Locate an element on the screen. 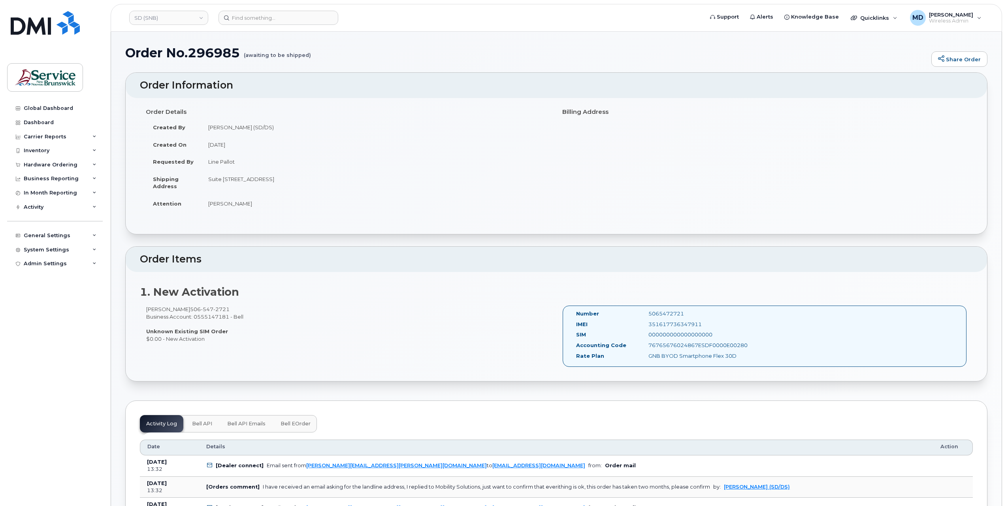 The width and height of the screenshot is (1006, 506). b: Order mail is located at coordinates (621, 465).